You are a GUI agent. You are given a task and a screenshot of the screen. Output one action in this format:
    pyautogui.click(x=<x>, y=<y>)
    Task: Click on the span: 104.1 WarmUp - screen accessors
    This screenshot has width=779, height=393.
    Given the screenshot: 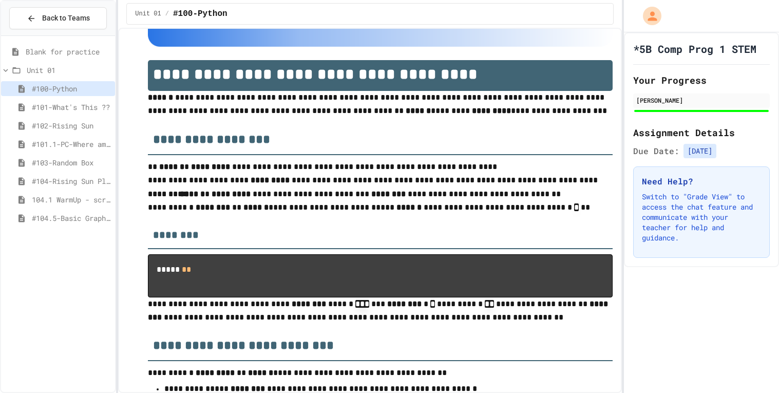 What is the action you would take?
    pyautogui.click(x=71, y=199)
    